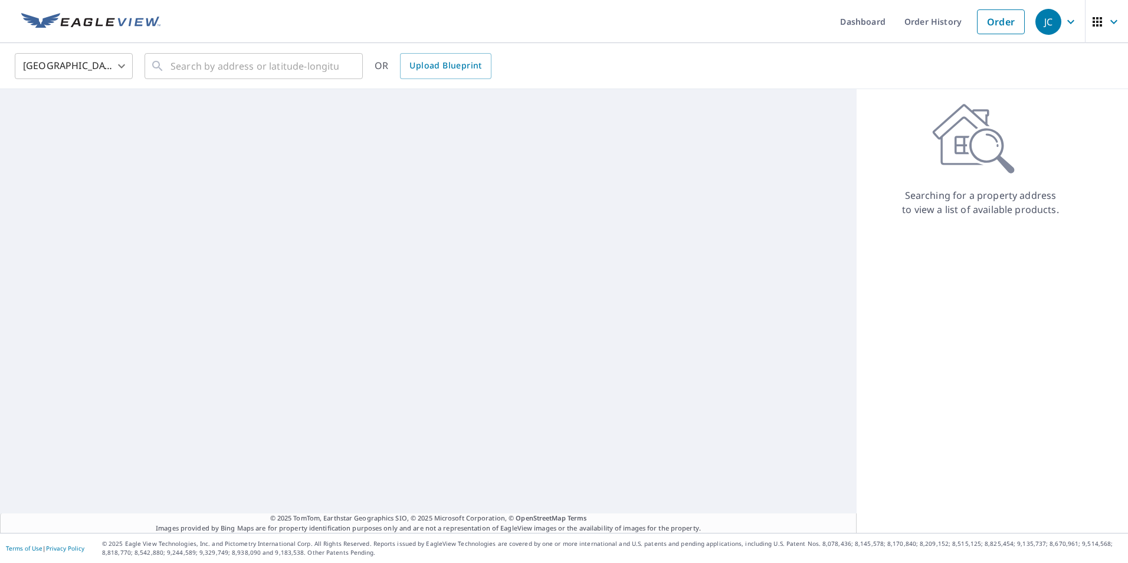 The height and width of the screenshot is (563, 1128). What do you see at coordinates (980, 202) in the screenshot?
I see `p: Searching for a property address to view a list of available products.` at bounding box center [980, 202].